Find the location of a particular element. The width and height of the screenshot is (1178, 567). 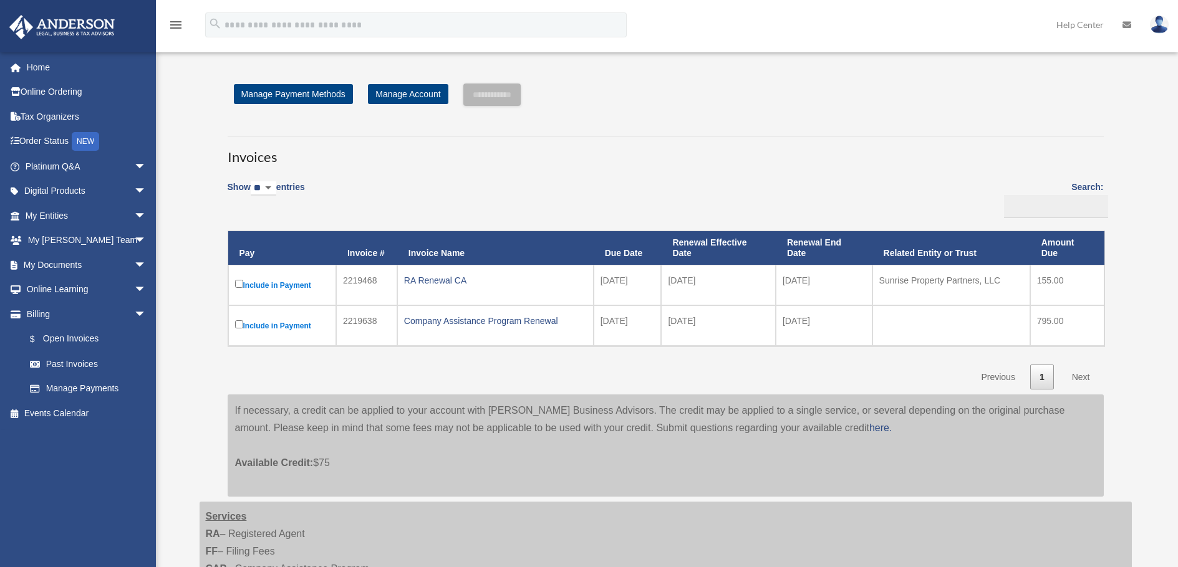

label: Show entries is located at coordinates (266, 194).